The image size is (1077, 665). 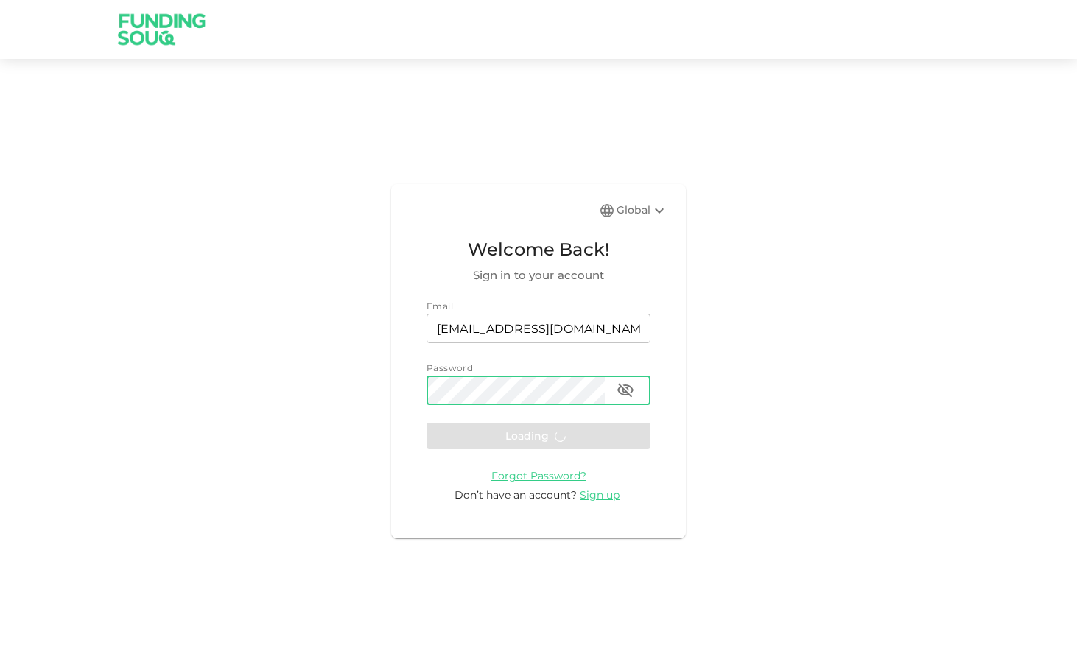 I want to click on span: Sign in to your account, so click(x=539, y=276).